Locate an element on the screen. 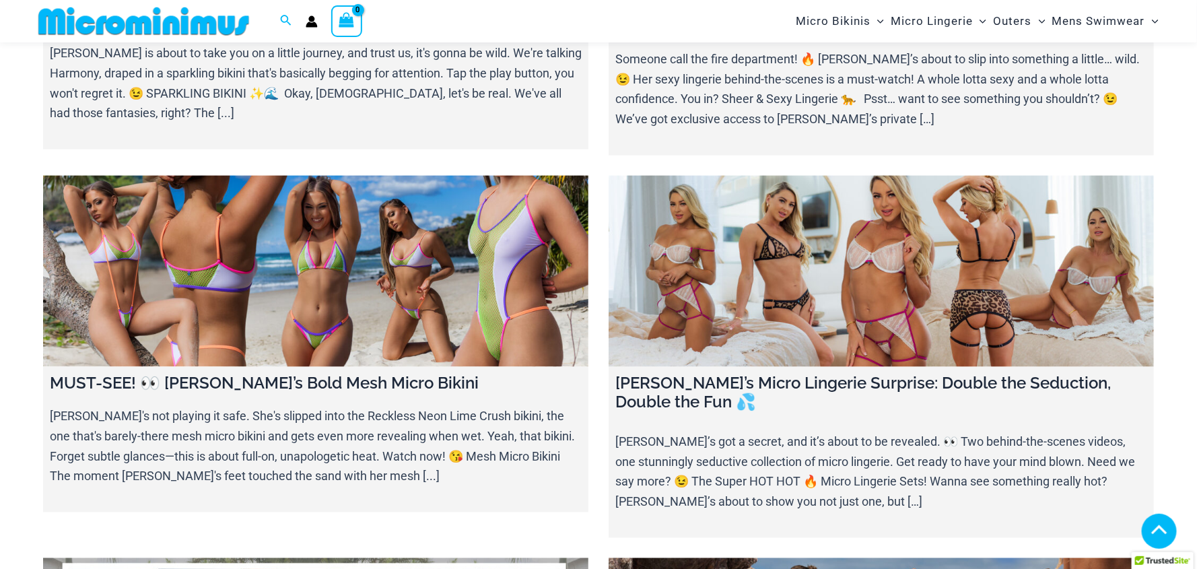  a: Micro BikinisMenu ToggleMenu Toggle is located at coordinates (840, 21).